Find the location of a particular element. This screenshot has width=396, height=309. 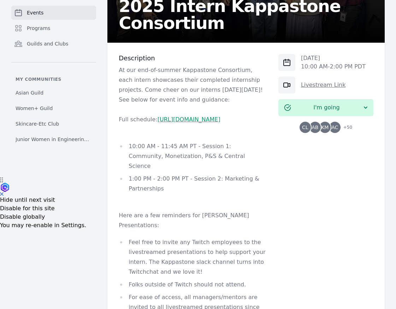

p: See below for event info and guidance: is located at coordinates (193, 100).